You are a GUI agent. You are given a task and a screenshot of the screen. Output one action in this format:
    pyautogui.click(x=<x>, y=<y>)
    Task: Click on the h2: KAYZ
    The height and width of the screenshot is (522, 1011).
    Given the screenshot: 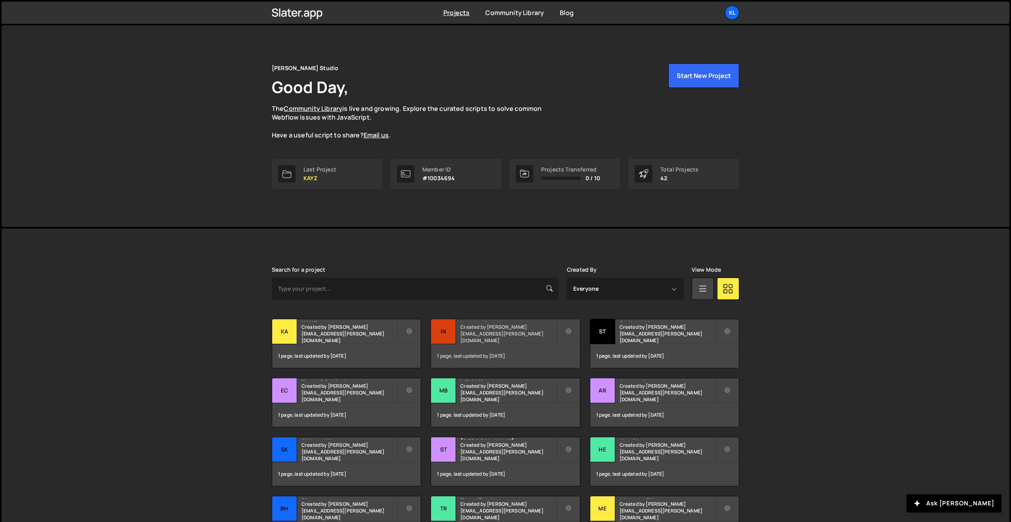 What is the action you would take?
    pyautogui.click(x=349, y=321)
    